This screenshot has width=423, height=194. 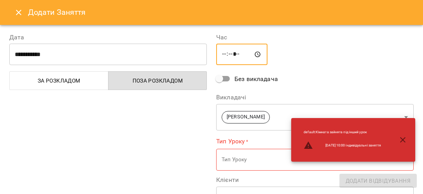 What do you see at coordinates (311, 159) in the screenshot?
I see `p: Тип Уроку` at bounding box center [311, 159].